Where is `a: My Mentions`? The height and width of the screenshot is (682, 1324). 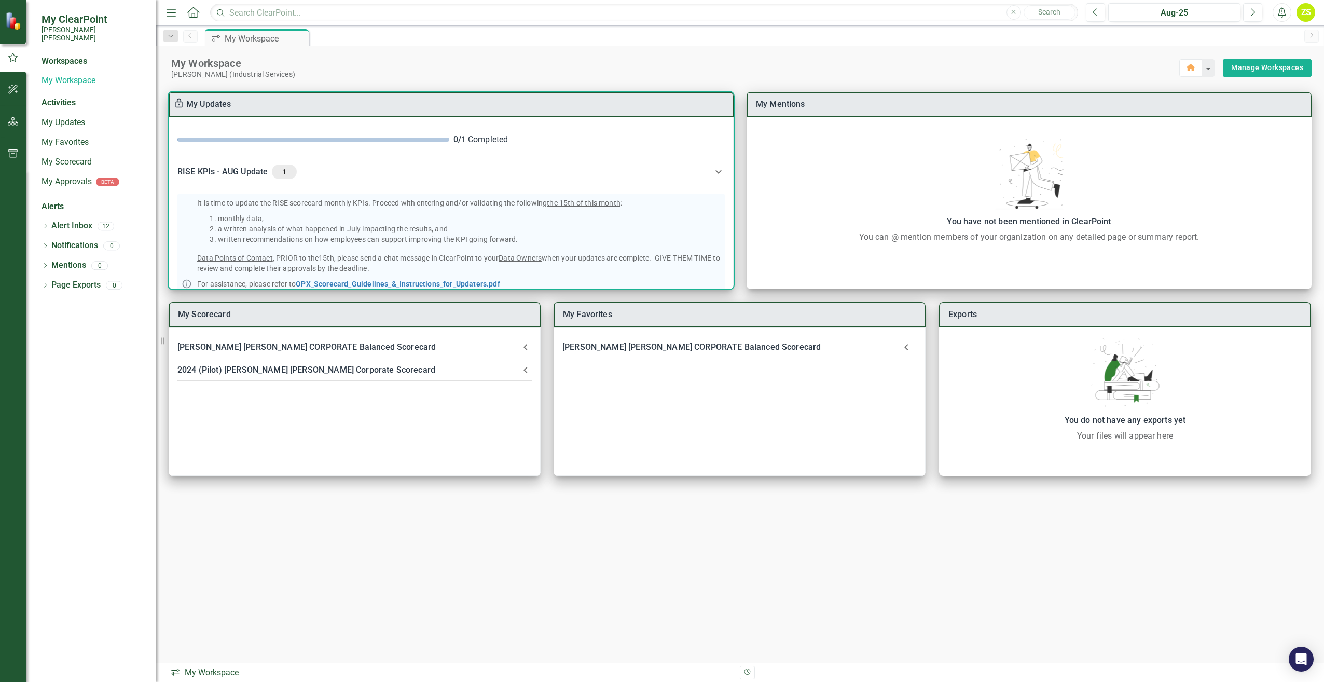 a: My Mentions is located at coordinates (780, 104).